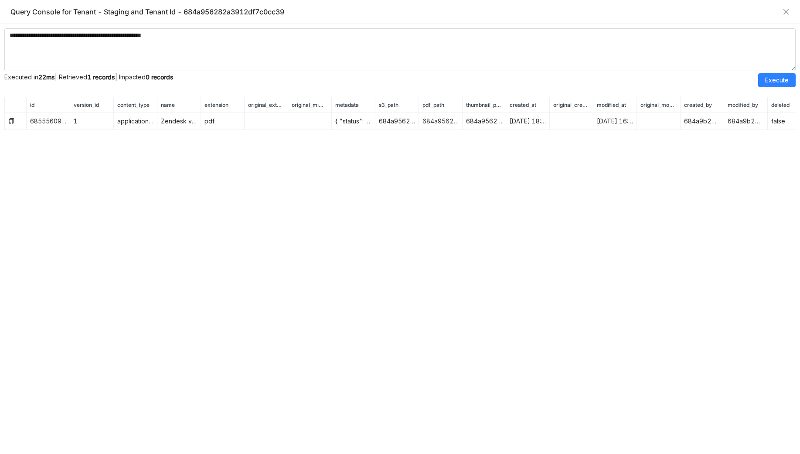 The height and width of the screenshot is (454, 800). Describe the element at coordinates (528, 105) in the screenshot. I see `th: created_at` at that location.